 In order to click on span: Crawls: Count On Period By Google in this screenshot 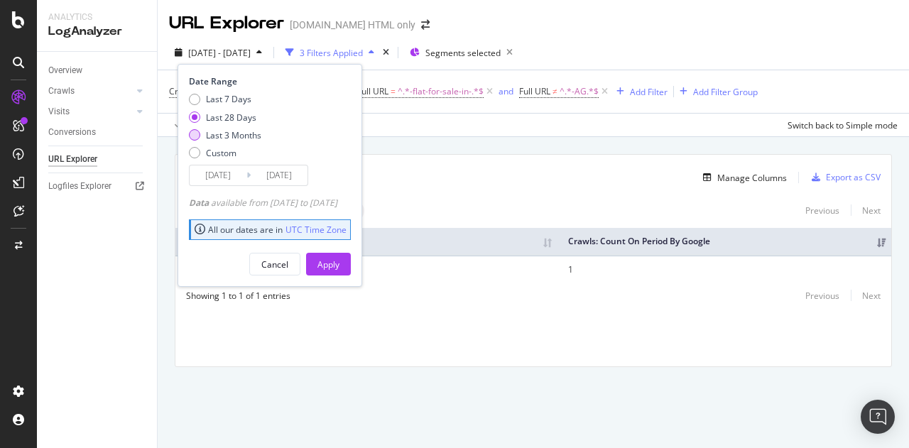, I will do `click(238, 91)`.